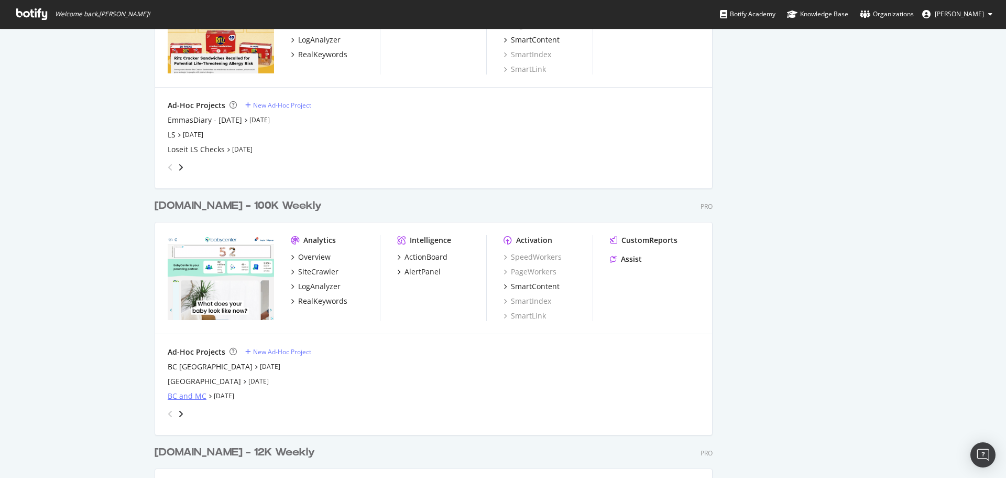  Describe the element at coordinates (632, 259) in the screenshot. I see `div: Assist` at that location.